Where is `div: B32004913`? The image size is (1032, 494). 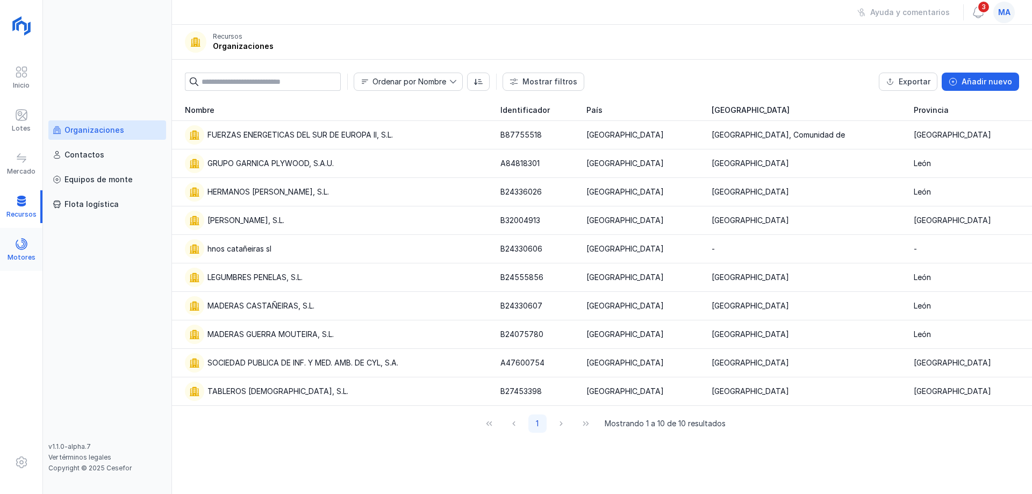
div: B32004913 is located at coordinates (520, 220).